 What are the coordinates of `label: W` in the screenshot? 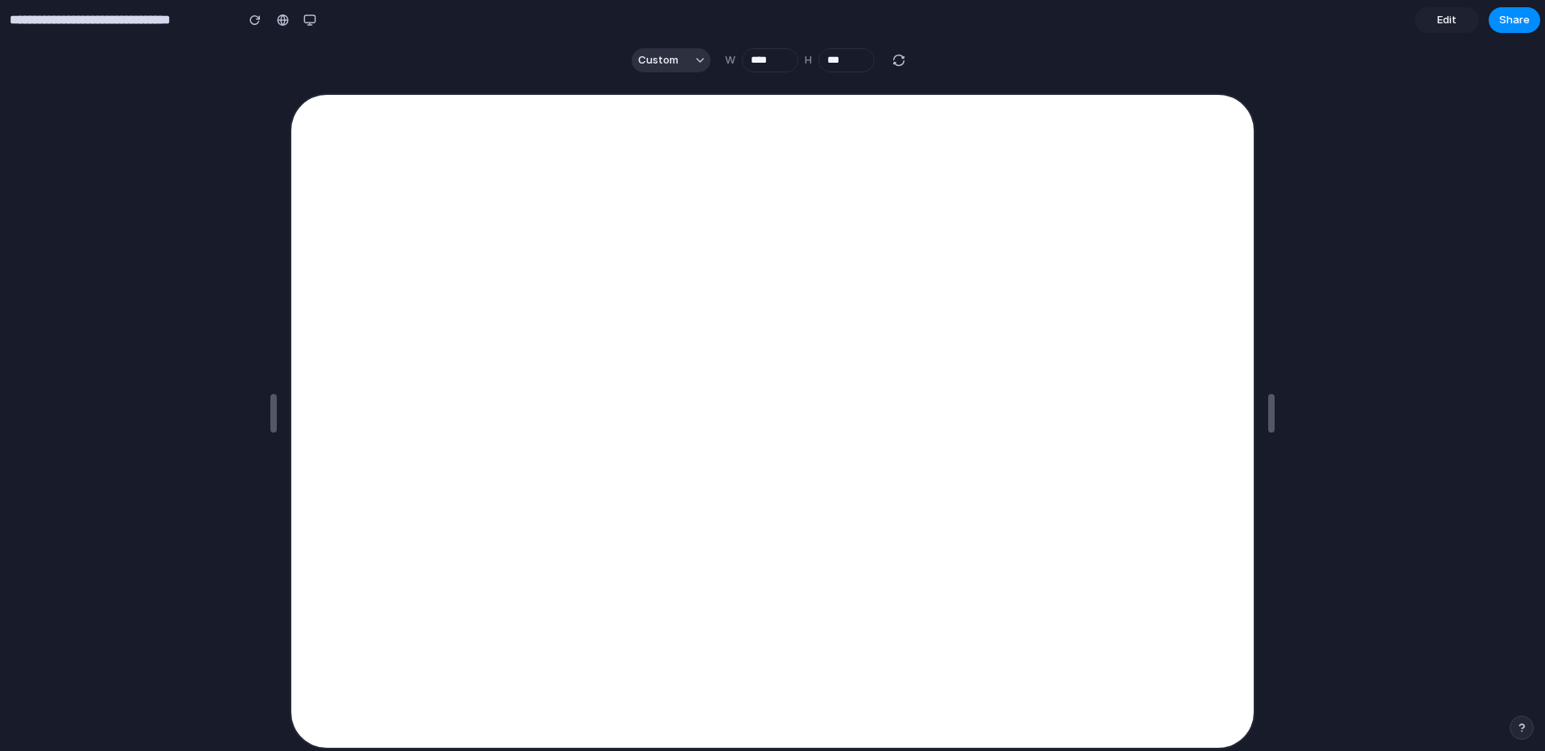 It's located at (730, 60).